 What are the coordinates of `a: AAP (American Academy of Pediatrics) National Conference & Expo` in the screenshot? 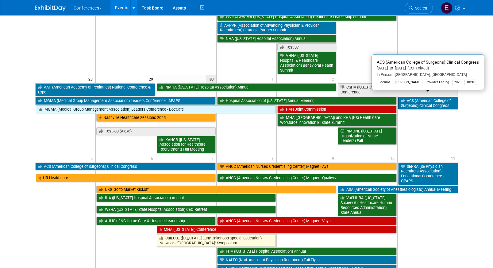 It's located at (95, 89).